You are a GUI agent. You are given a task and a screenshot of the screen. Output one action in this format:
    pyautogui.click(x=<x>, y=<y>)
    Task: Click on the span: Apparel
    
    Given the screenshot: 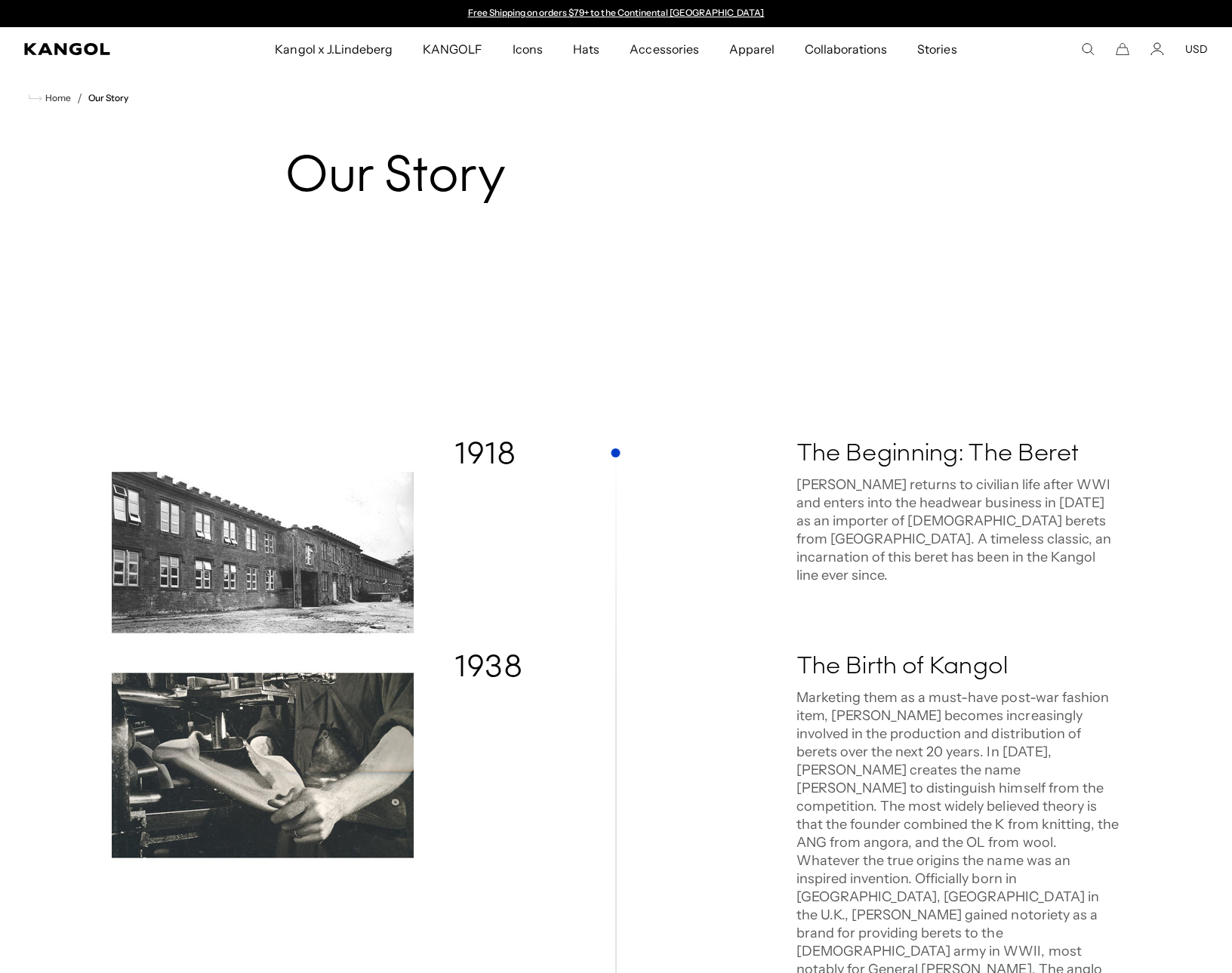 What is the action you would take?
    pyautogui.click(x=752, y=49)
    